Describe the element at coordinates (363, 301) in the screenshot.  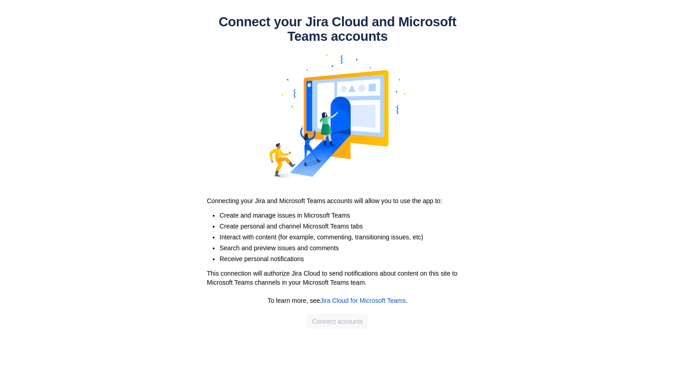
I see `a: Jira Cloud for Microsoft Teams` at that location.